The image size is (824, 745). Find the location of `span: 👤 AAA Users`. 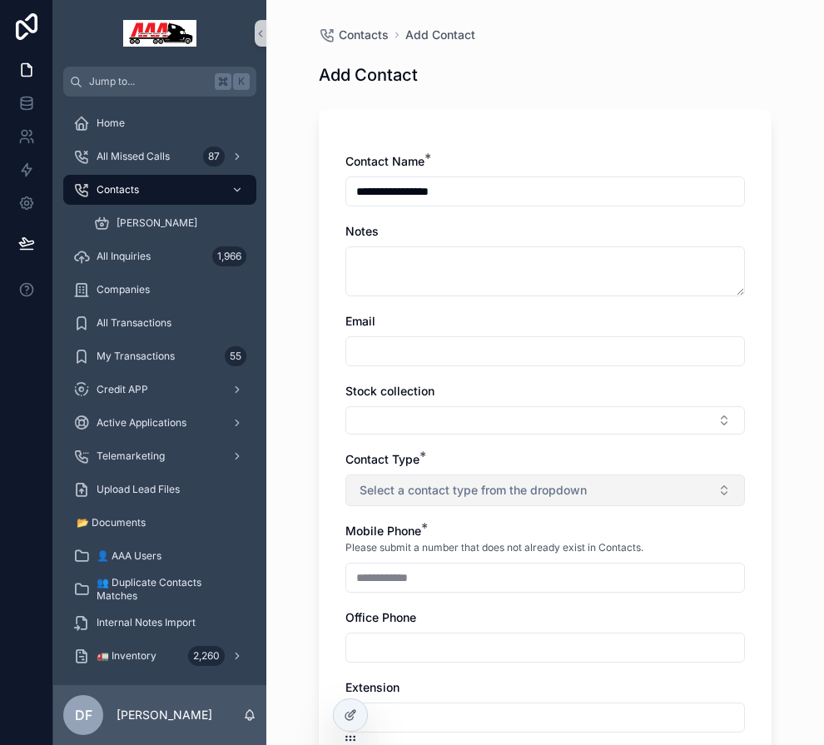

span: 👤 AAA Users is located at coordinates (129, 556).